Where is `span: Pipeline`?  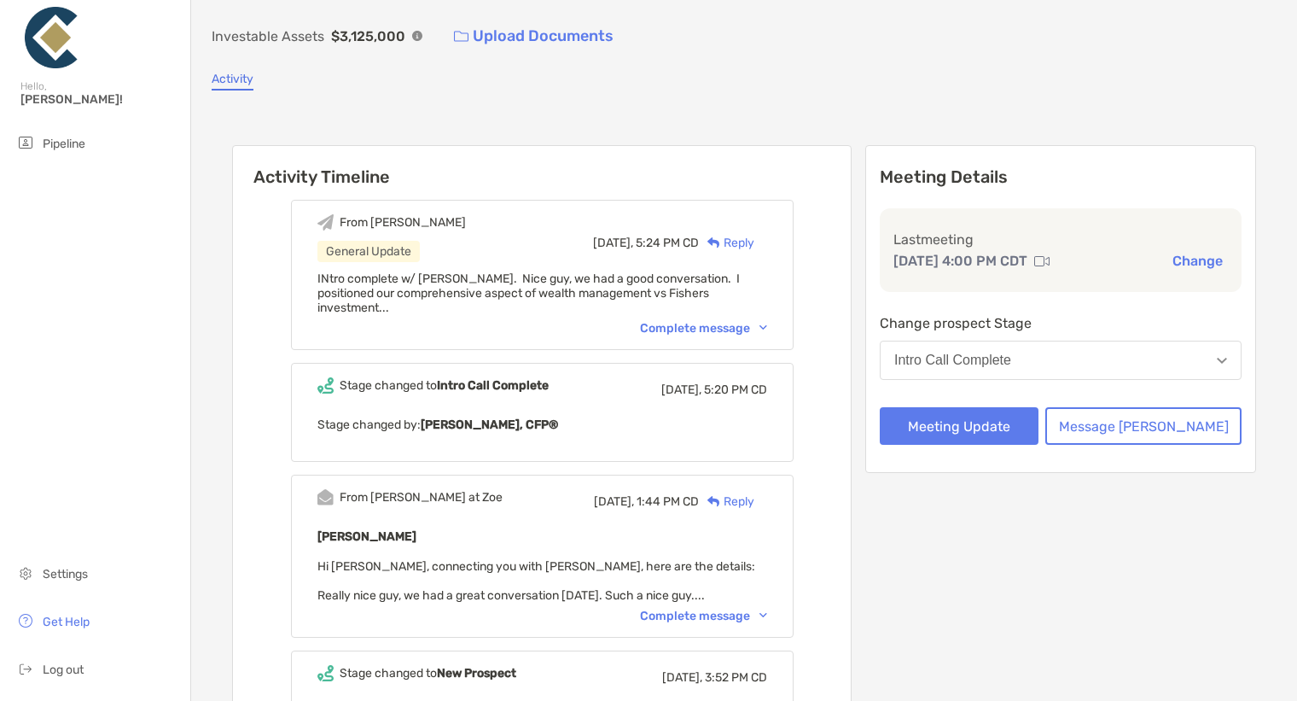
span: Pipeline is located at coordinates (64, 143).